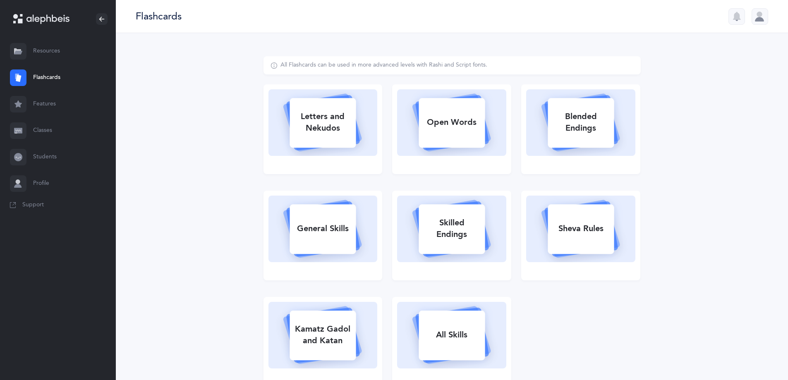 The width and height of the screenshot is (788, 380). What do you see at coordinates (580, 229) in the screenshot?
I see `div: Sheva Rules` at bounding box center [580, 229].